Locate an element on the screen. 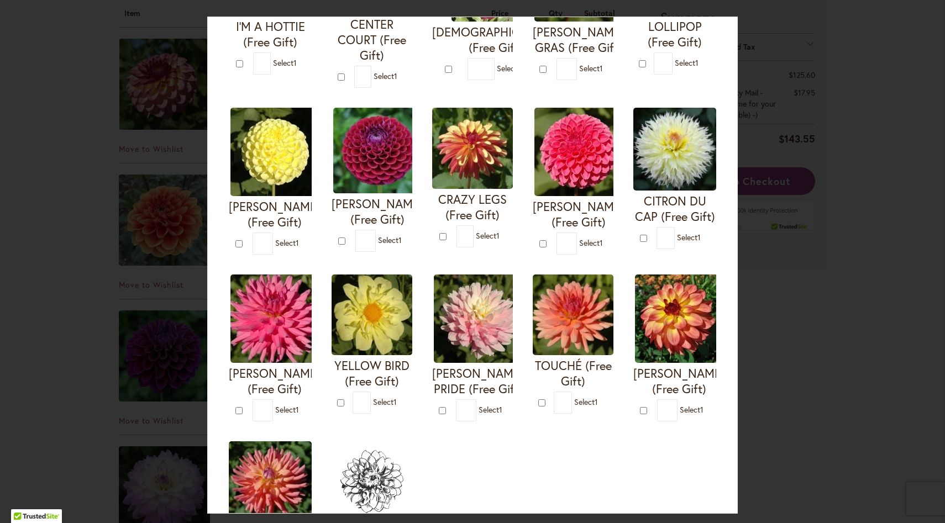 Image resolution: width=945 pixels, height=523 pixels. h4: TOUCHÉ (Free Gift) is located at coordinates (573, 373).